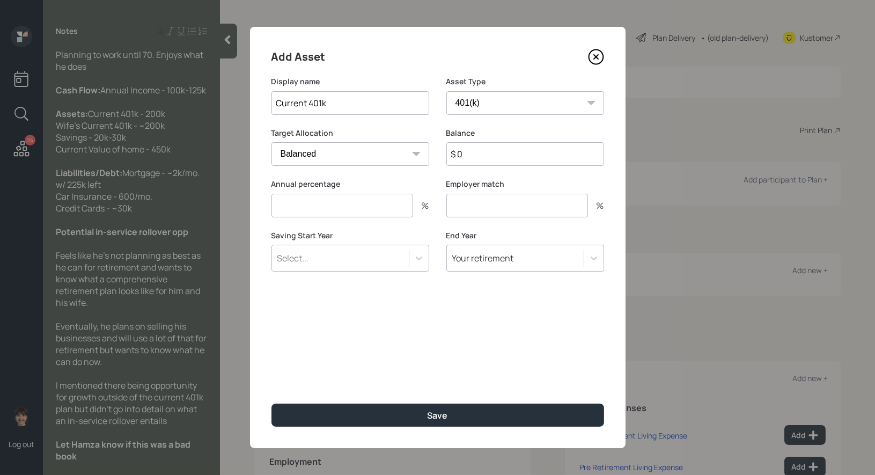 This screenshot has width=875, height=475. I want to click on label: End Year, so click(525, 235).